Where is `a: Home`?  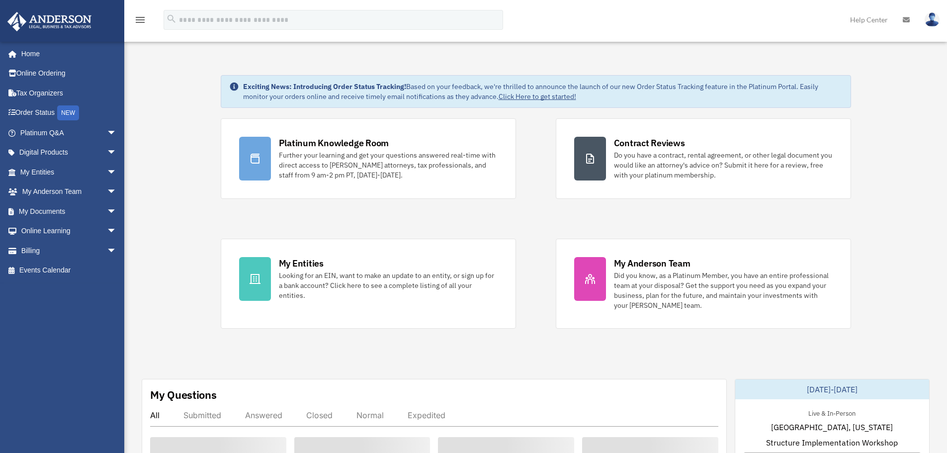
a: Home is located at coordinates (67, 54).